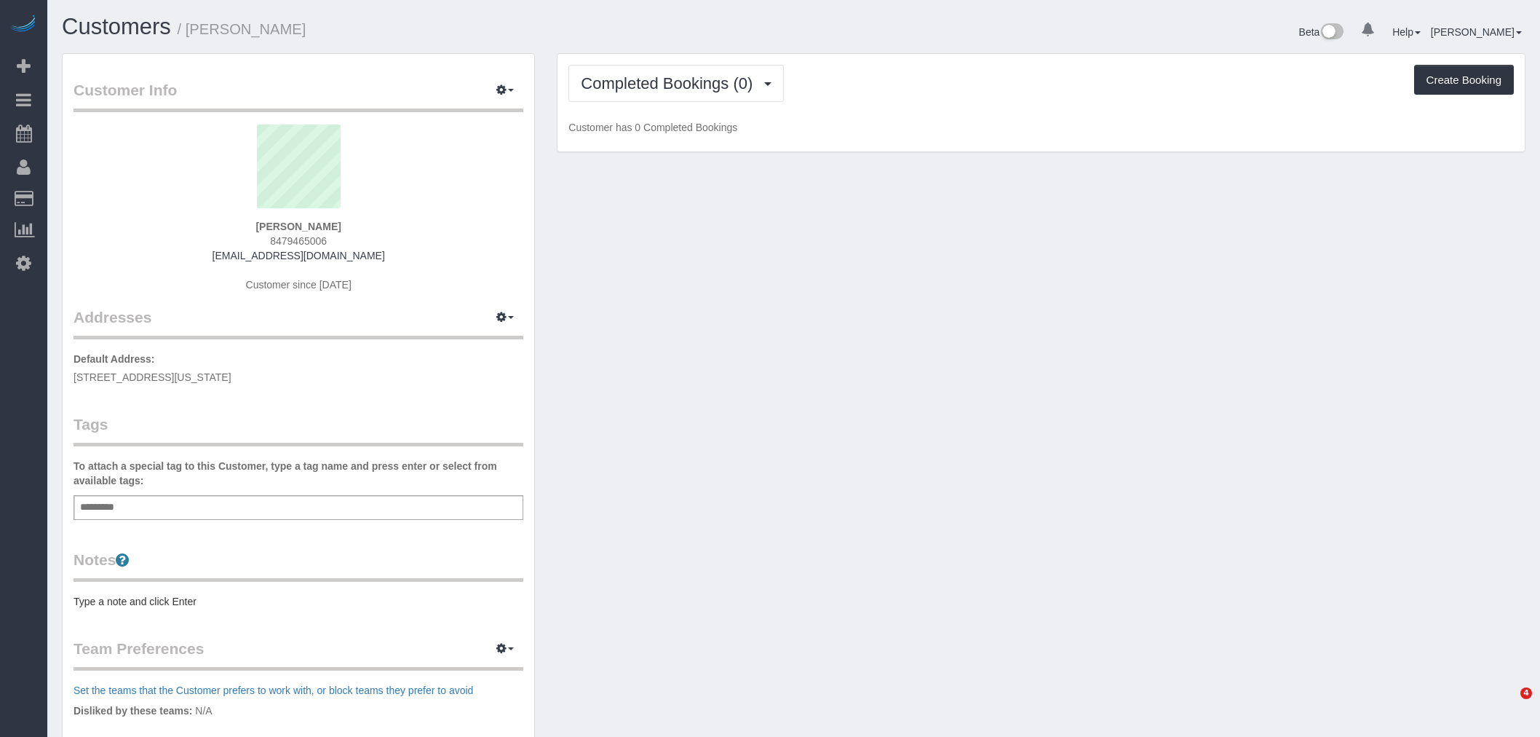 The height and width of the screenshot is (737, 1540). What do you see at coordinates (23, 25) in the screenshot?
I see `a: Automaid Logo` at bounding box center [23, 25].